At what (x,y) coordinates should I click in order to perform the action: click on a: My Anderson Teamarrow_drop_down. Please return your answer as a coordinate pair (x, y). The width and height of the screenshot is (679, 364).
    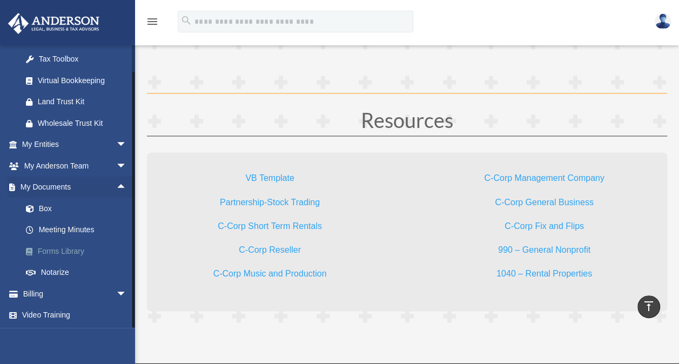
    Looking at the image, I should click on (75, 166).